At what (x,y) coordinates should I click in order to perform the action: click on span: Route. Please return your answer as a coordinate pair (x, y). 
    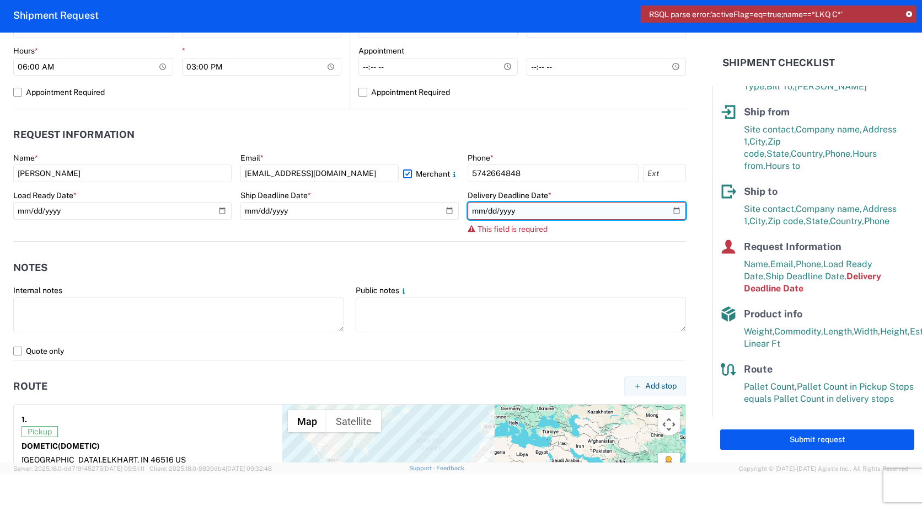
    Looking at the image, I should click on (759, 369).